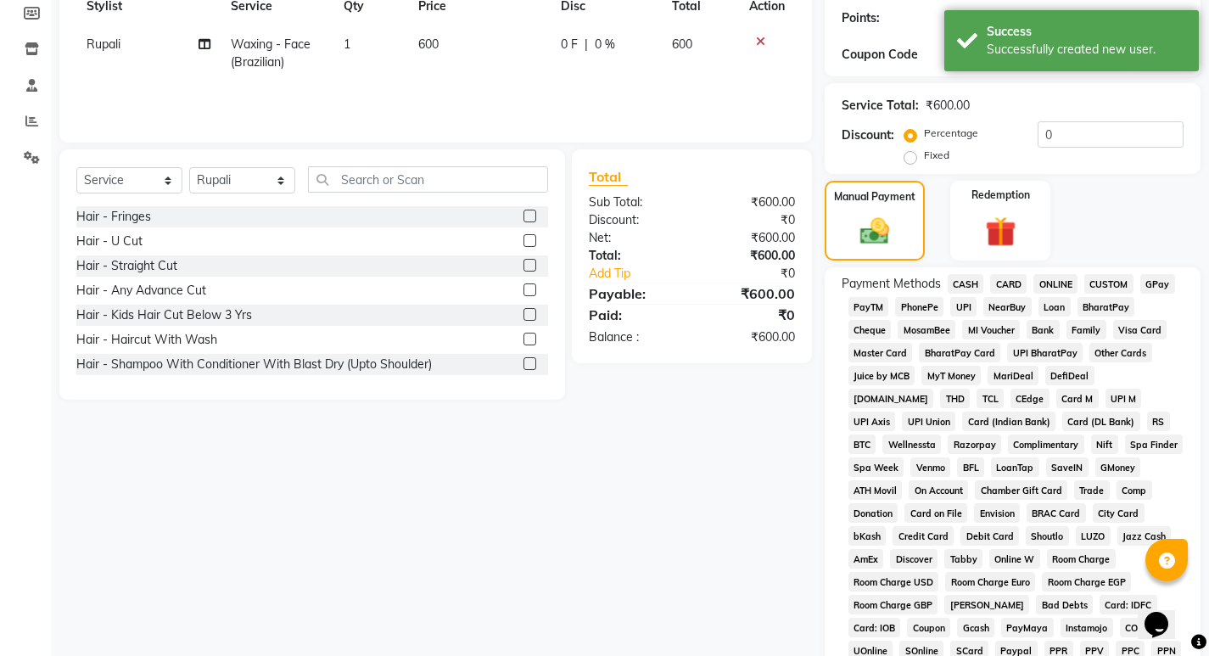 The width and height of the screenshot is (1209, 656). What do you see at coordinates (894, 581) in the screenshot?
I see `span: Room Charge USD` at bounding box center [894, 581].